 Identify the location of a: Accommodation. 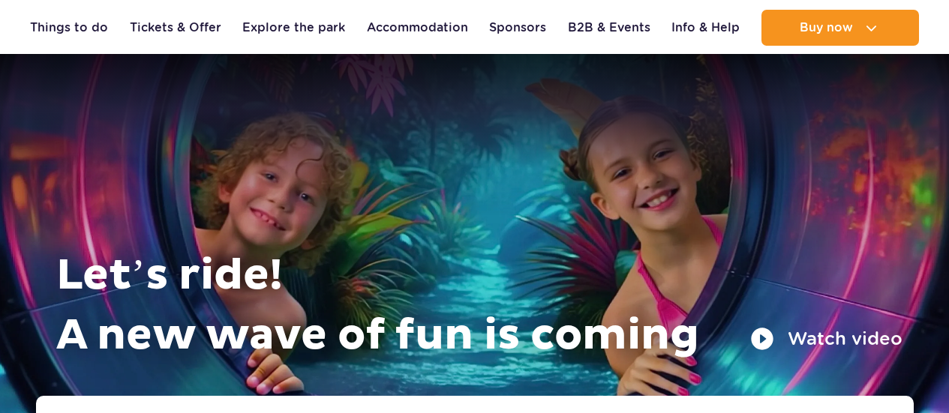
(417, 28).